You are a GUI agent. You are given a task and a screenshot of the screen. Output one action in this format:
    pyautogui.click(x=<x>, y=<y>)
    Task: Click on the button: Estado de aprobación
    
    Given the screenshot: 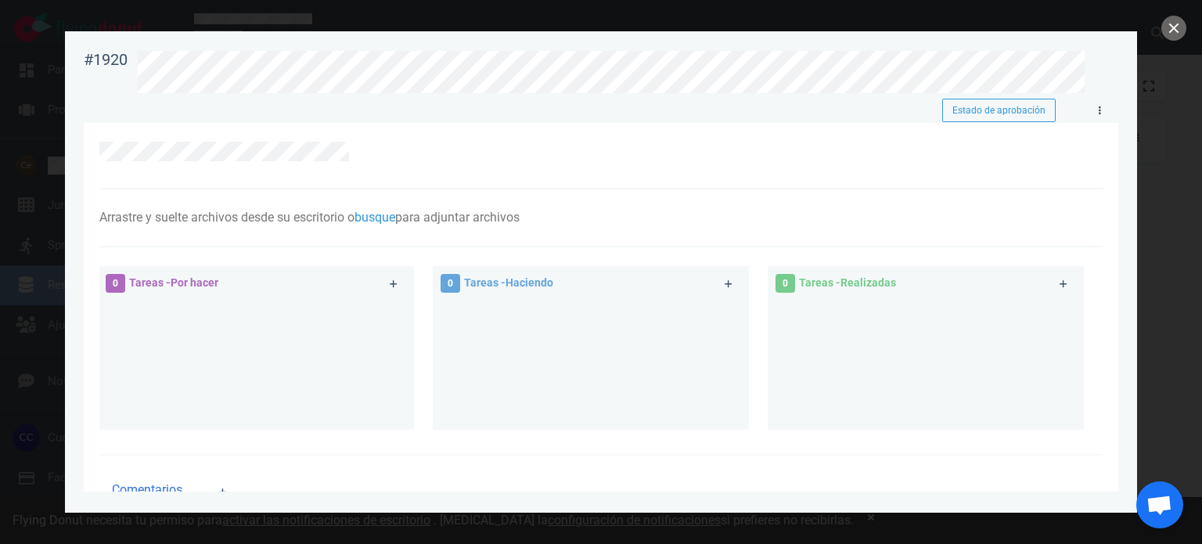 What is the action you would take?
    pyautogui.click(x=998, y=110)
    